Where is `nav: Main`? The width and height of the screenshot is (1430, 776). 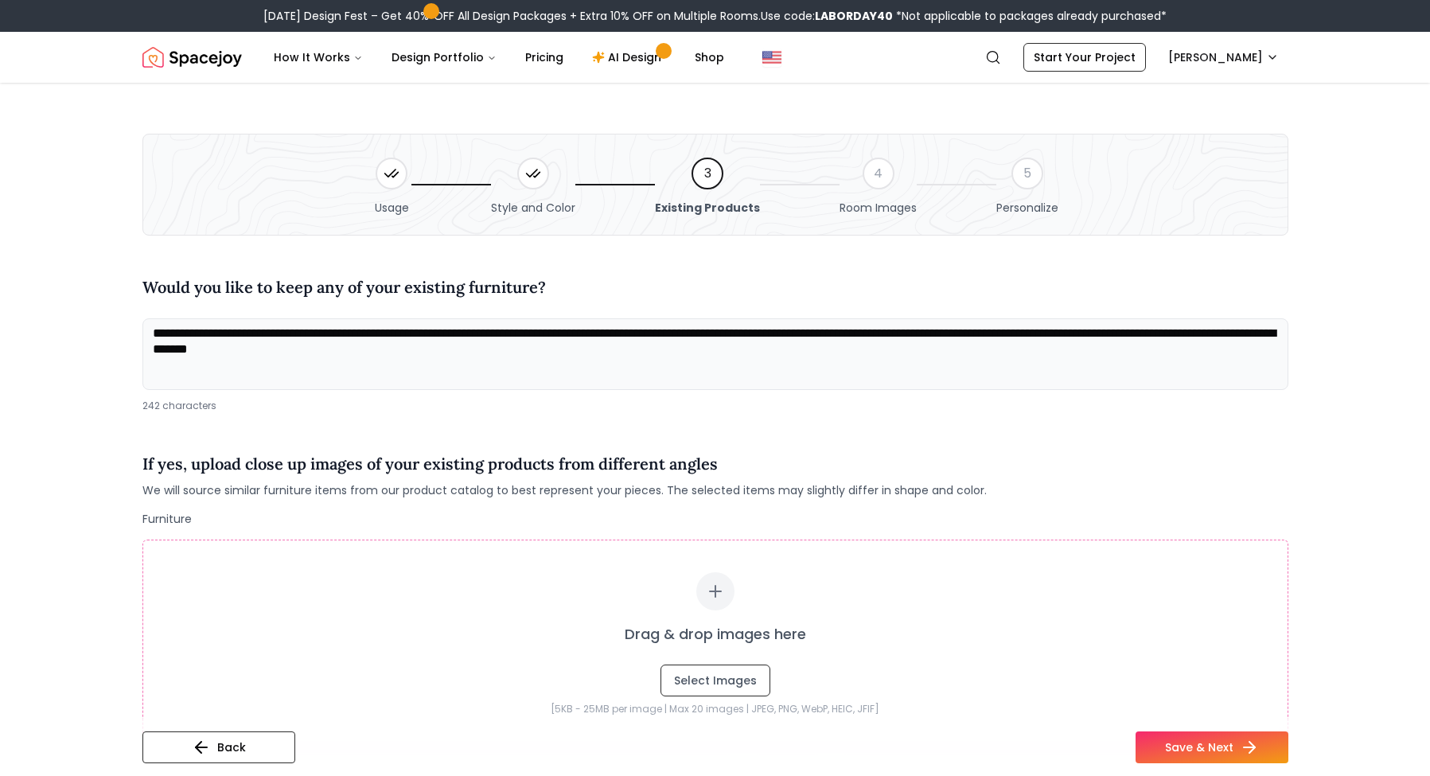
nav: Main is located at coordinates (499, 57).